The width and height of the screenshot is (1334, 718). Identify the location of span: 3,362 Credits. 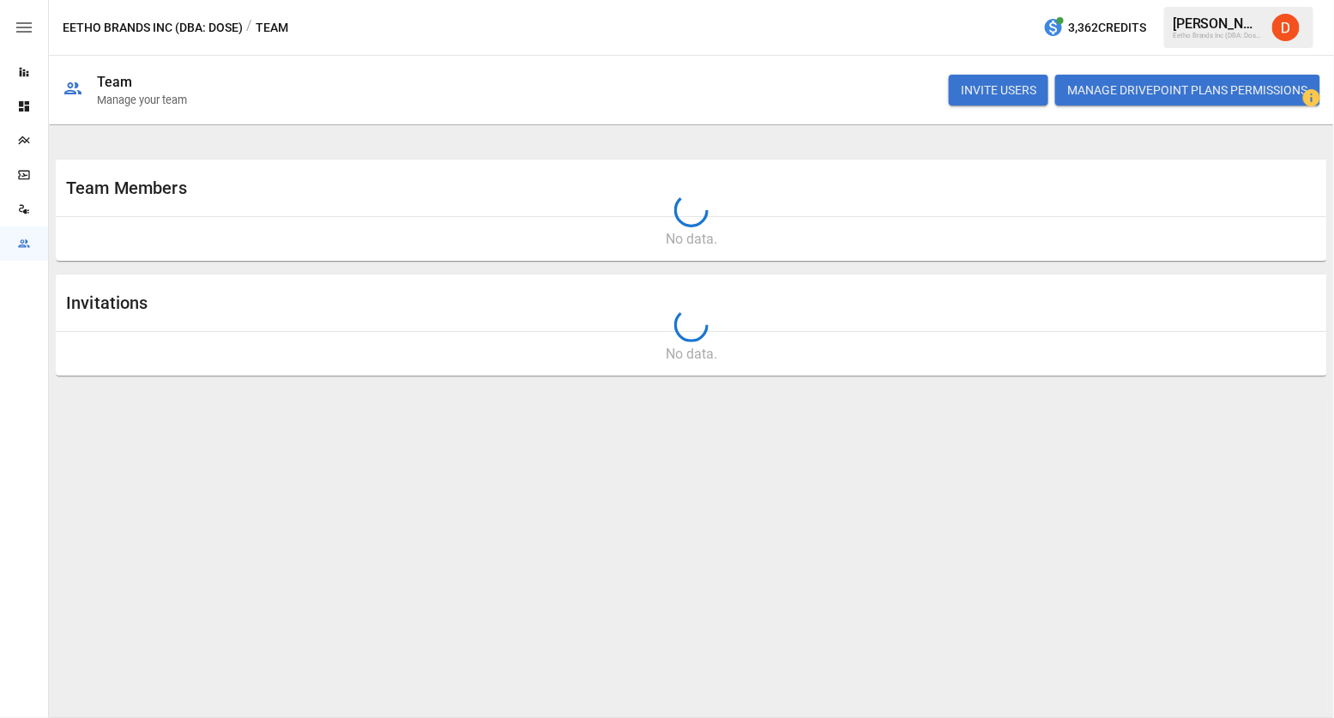
(1107, 27).